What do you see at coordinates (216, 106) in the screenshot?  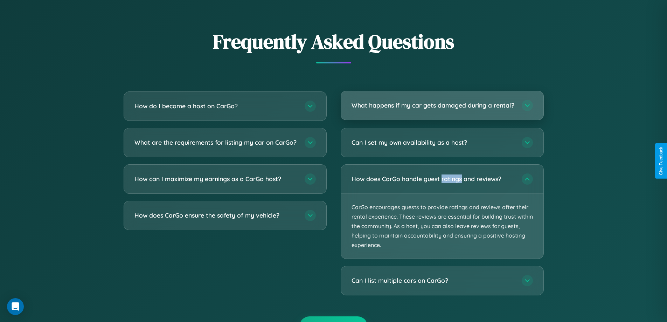 I see `h3: How do I become a host on CarGo?` at bounding box center [216, 106].